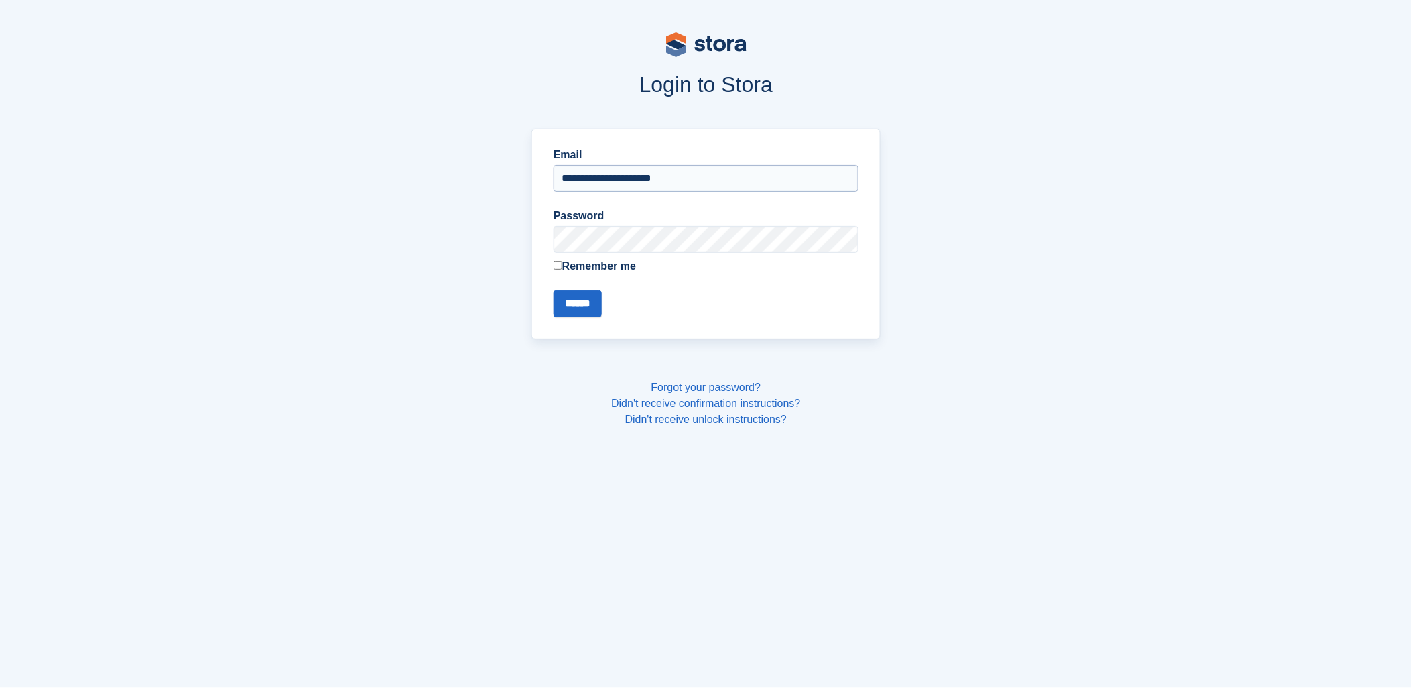 The height and width of the screenshot is (688, 1412). What do you see at coordinates (706, 44) in the screenshot?
I see `img: stora-logo-53a41332b3708ae10de48c4981b4e9114cc0af31d8433b30ea865607fb682f29.svg` at bounding box center [706, 44].